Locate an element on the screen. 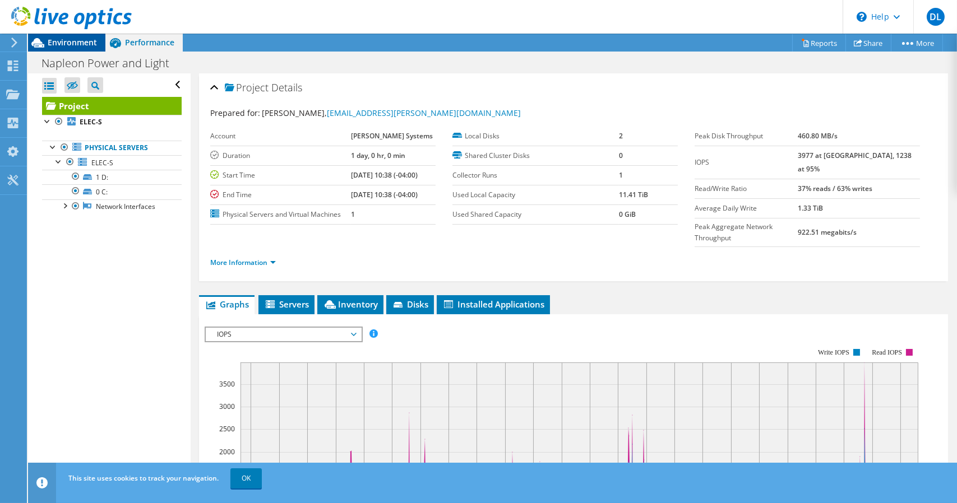 This screenshot has width=957, height=503. span: Details is located at coordinates (286, 87).